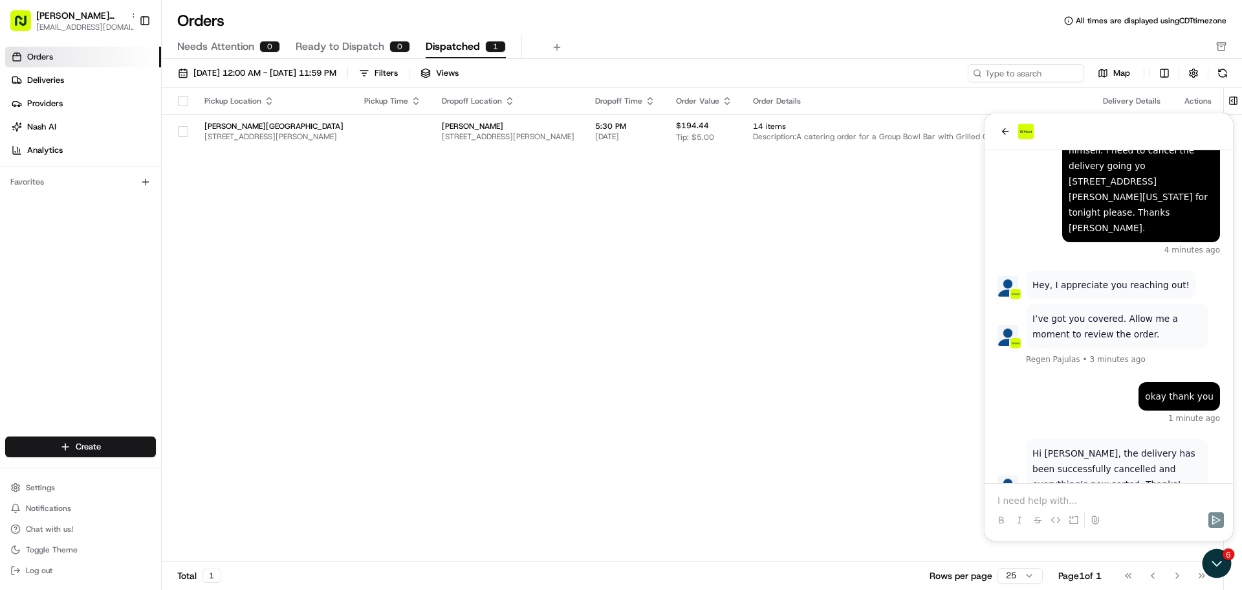  Describe the element at coordinates (625, 101) in the screenshot. I see `div: Dropoff Time` at that location.